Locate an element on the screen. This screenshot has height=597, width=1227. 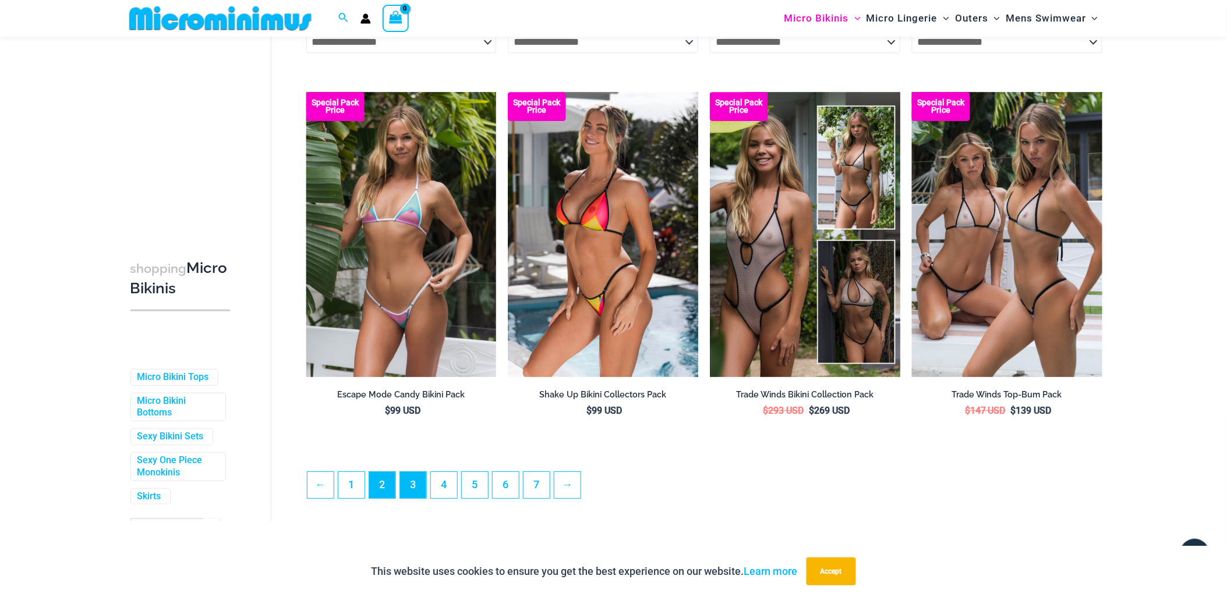
h2: Escape Mode Candy Bikini Pack is located at coordinates (401, 395).